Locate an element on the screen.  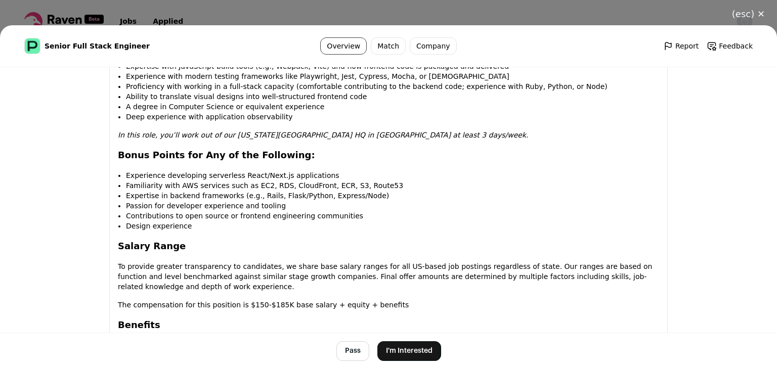
li: Expertise in backend frameworks (e.g., Rails, Flask/Python, Express/Node) is located at coordinates (393, 196).